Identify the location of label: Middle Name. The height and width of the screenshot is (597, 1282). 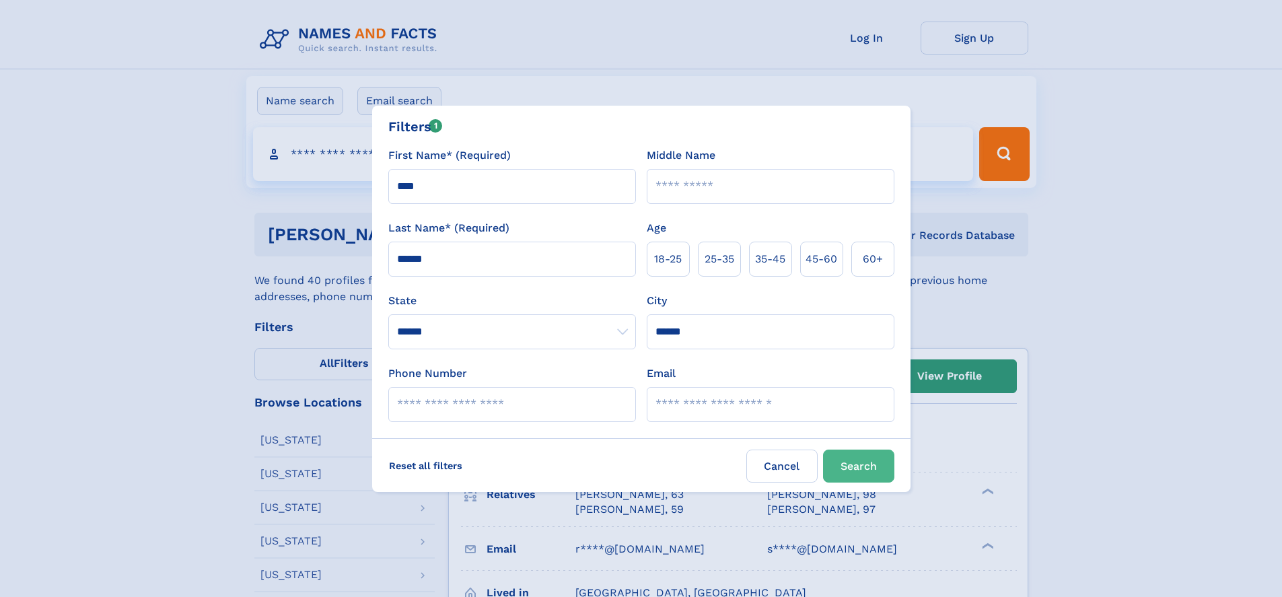
(681, 156).